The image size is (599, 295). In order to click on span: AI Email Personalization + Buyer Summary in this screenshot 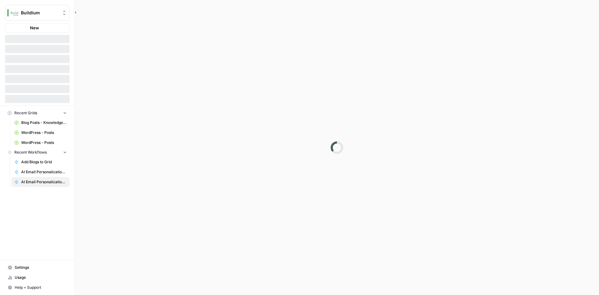, I will do `click(44, 172)`.